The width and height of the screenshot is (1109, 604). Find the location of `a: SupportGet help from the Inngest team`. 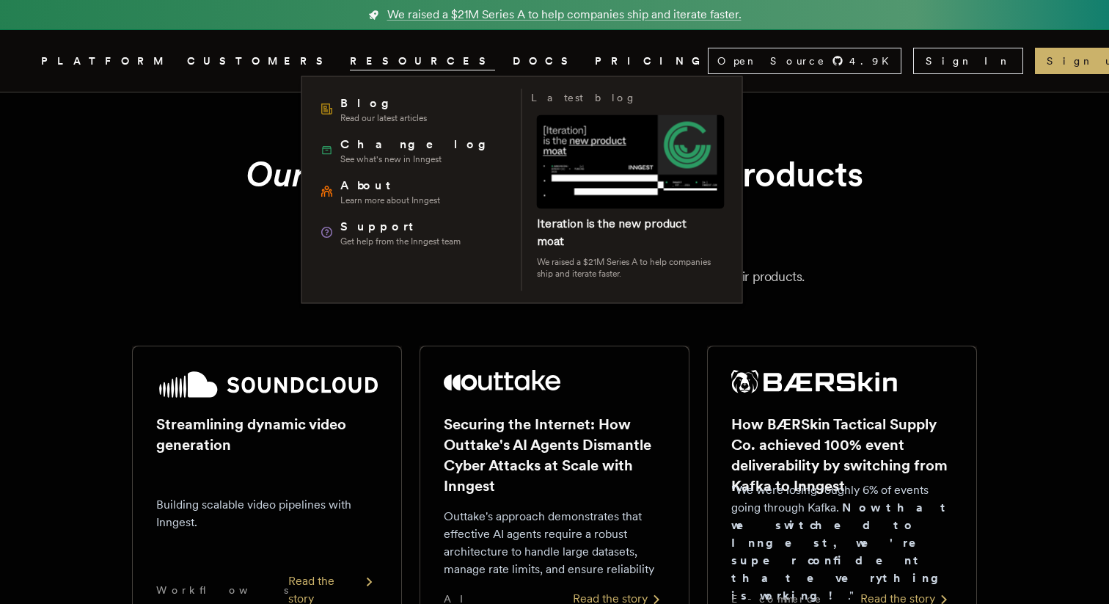

a: SupportGet help from the Inngest team is located at coordinates (413, 232).